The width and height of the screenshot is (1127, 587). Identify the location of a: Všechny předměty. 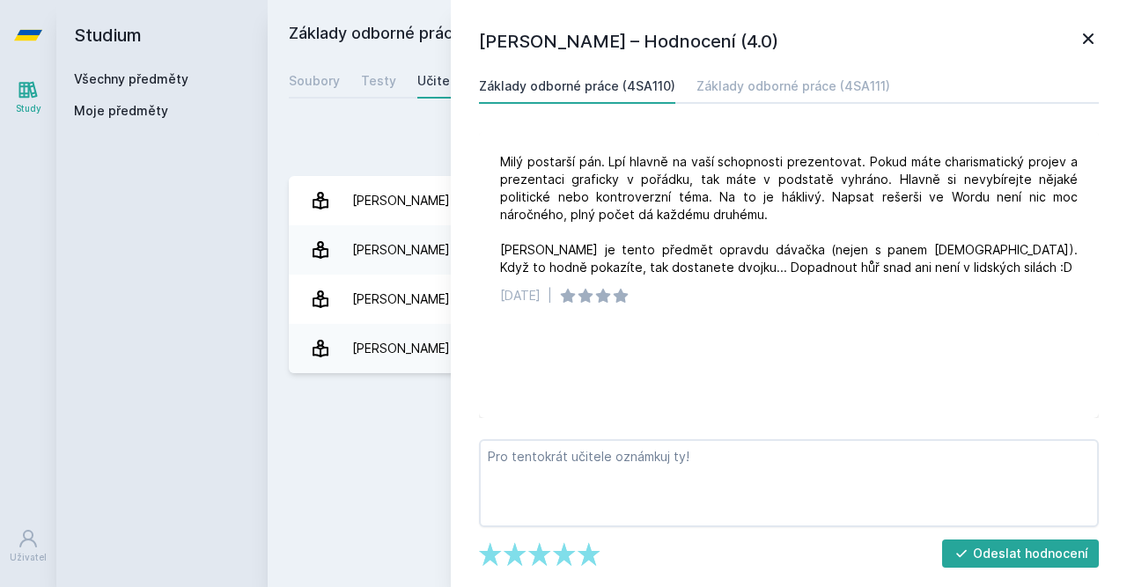
(131, 78).